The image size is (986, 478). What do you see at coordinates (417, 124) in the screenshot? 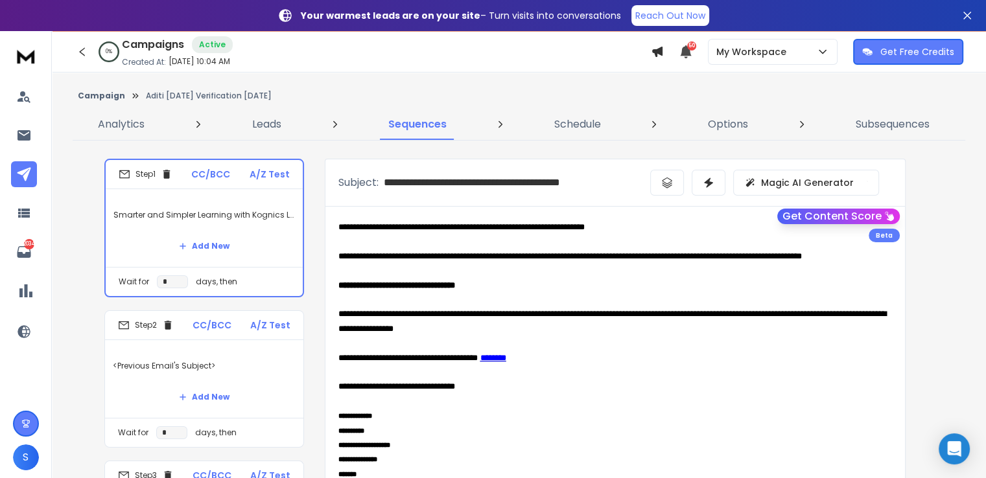
I see `a: Sequences` at bounding box center [417, 124].